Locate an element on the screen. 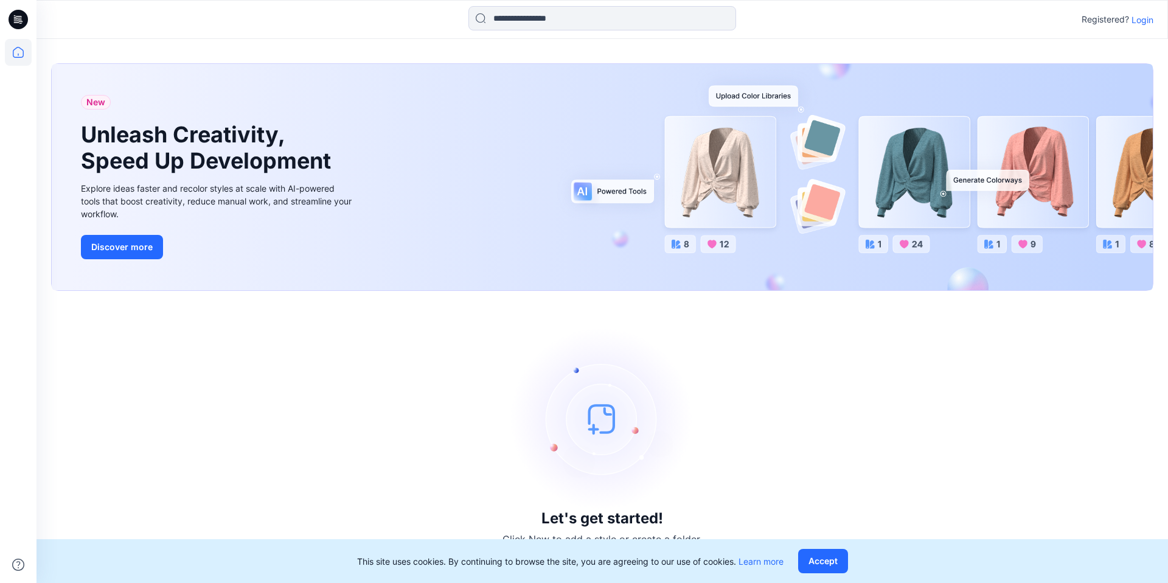  button: Accept is located at coordinates (823, 561).